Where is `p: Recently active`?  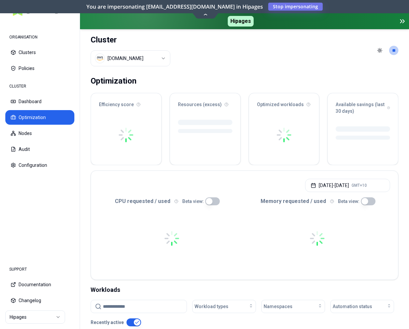
p: Recently active is located at coordinates (107, 323).